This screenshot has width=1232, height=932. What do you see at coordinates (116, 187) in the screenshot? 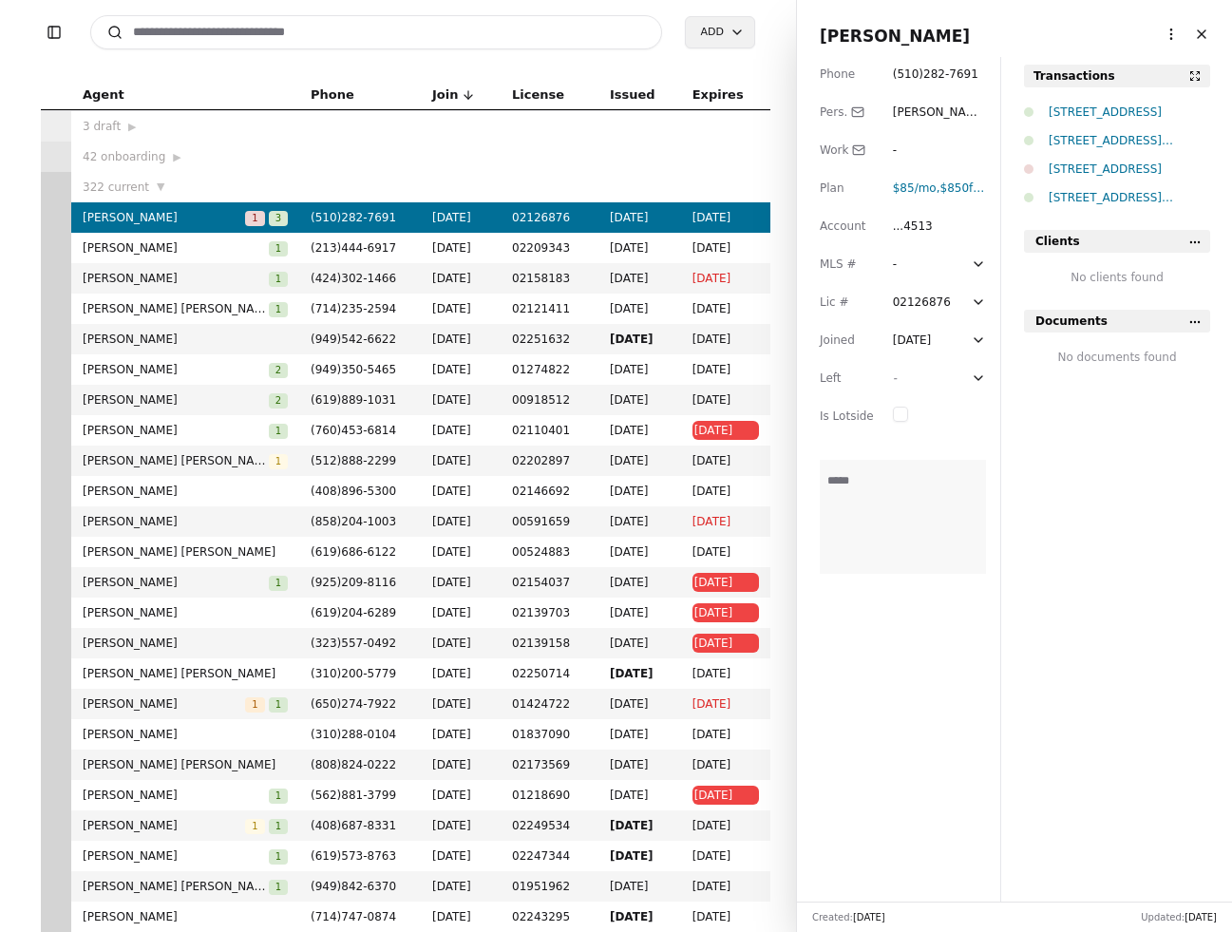
I see `span: 322 current` at bounding box center [116, 187].